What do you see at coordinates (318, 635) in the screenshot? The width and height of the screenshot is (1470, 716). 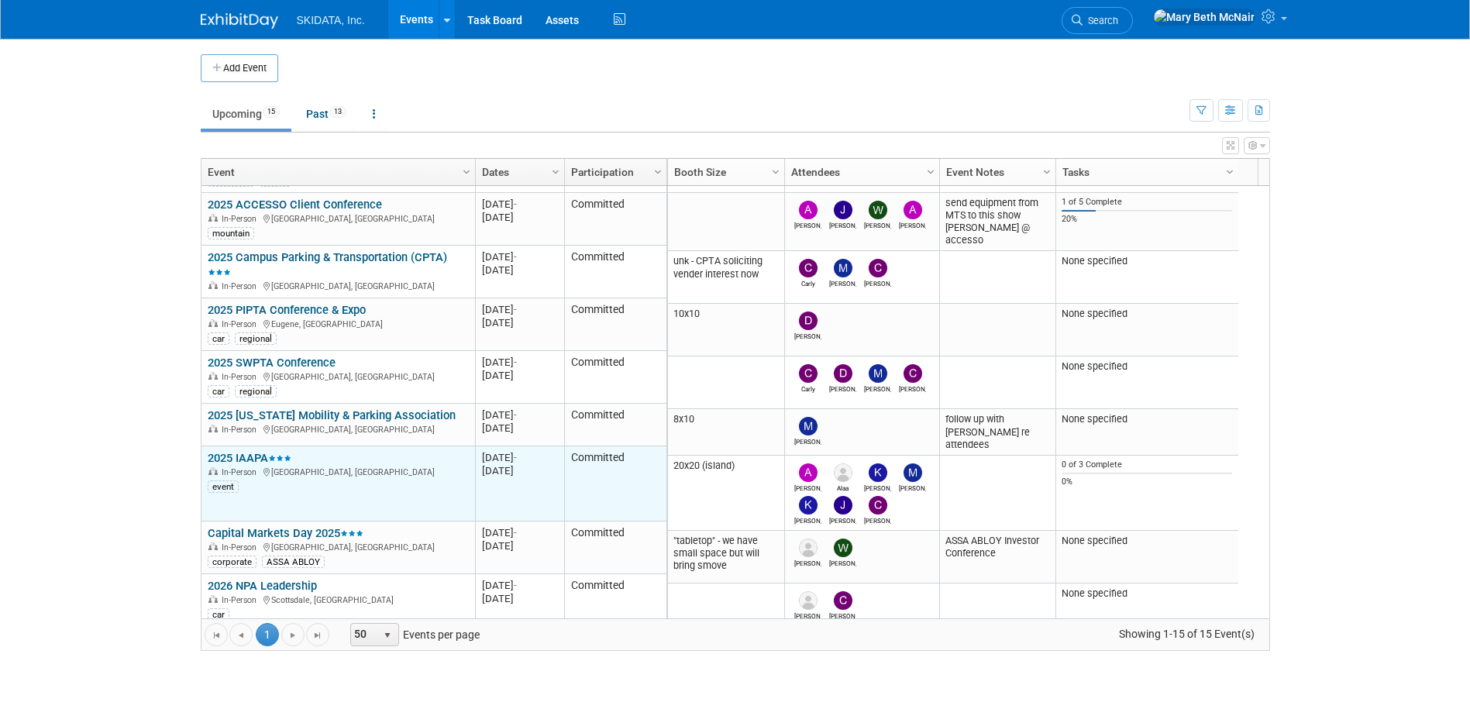 I see `span: Go to the last page` at bounding box center [318, 635].